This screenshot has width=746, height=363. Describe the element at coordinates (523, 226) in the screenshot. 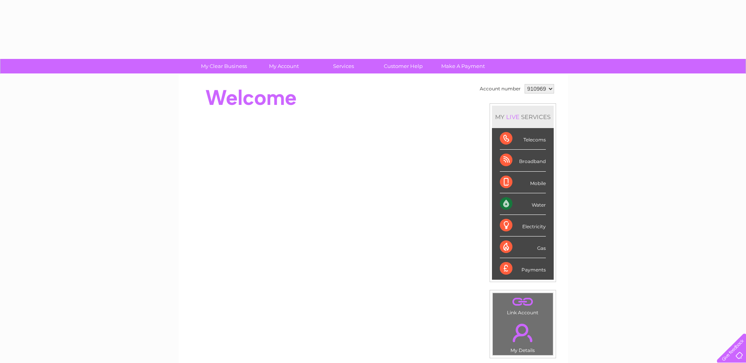

I see `div: Electricity` at that location.